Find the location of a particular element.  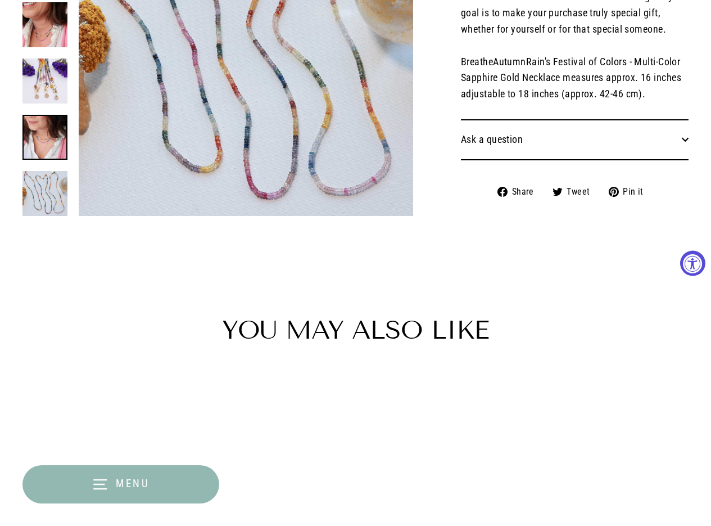

button: Accessibility Widget, click to open is located at coordinates (693, 263).